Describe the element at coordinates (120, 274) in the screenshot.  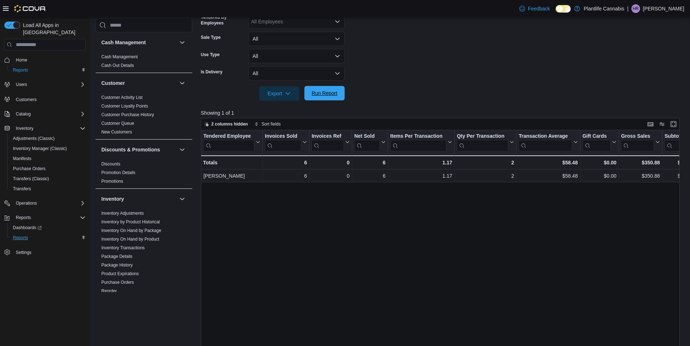
I see `span: Product Expirations` at that location.